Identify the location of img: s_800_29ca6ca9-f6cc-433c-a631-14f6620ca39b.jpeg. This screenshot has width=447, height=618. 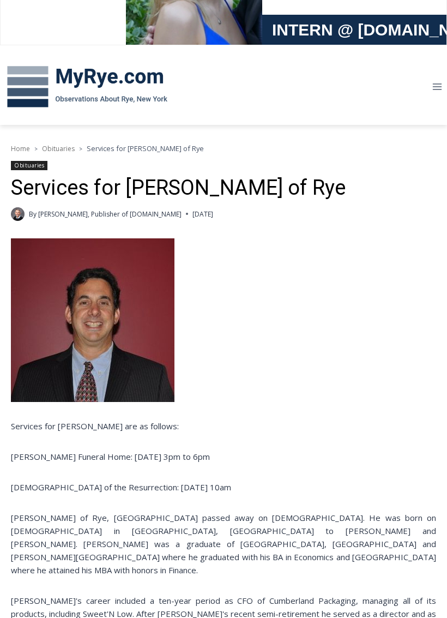
(55, 55).